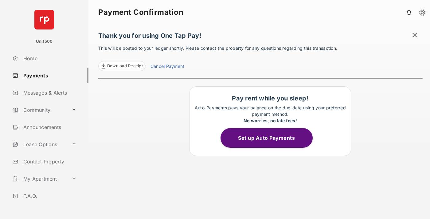 The width and height of the screenshot is (430, 219). Describe the element at coordinates (49, 58) in the screenshot. I see `a: Home` at that location.